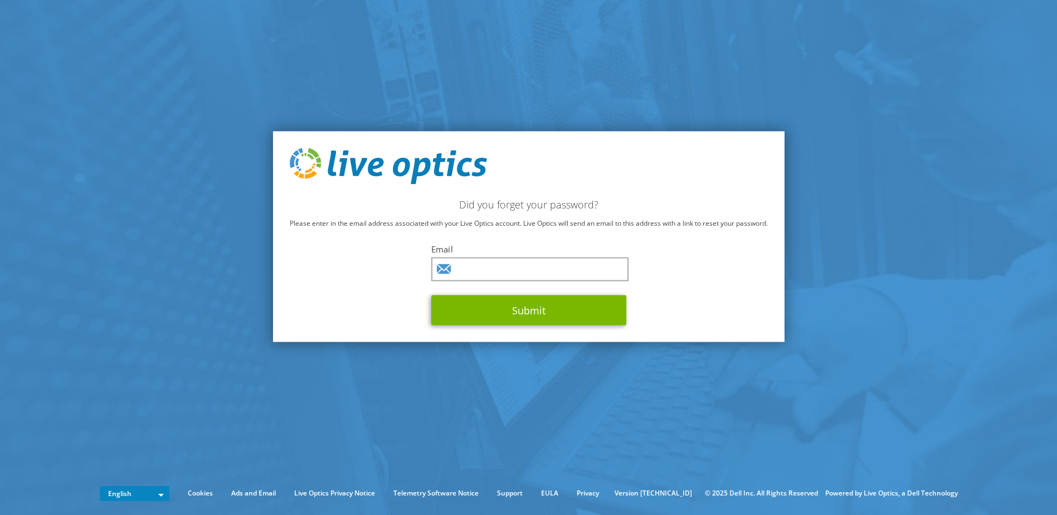 The image size is (1057, 515). I want to click on button: Submit, so click(529, 310).